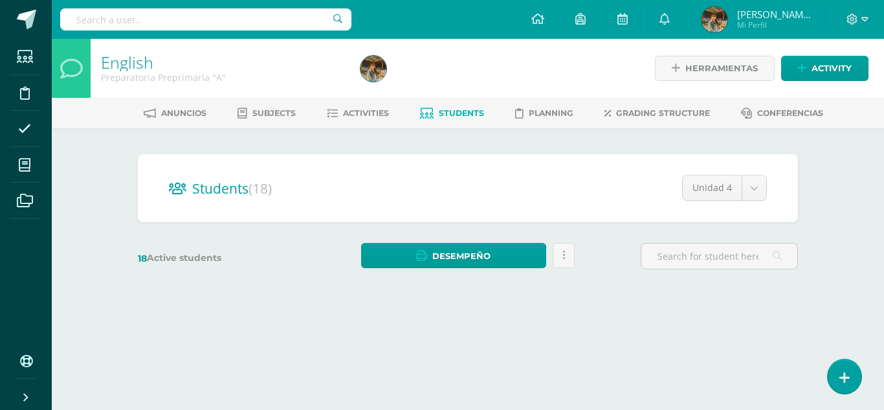  Describe the element at coordinates (453, 255) in the screenshot. I see `a: Desempeño` at that location.